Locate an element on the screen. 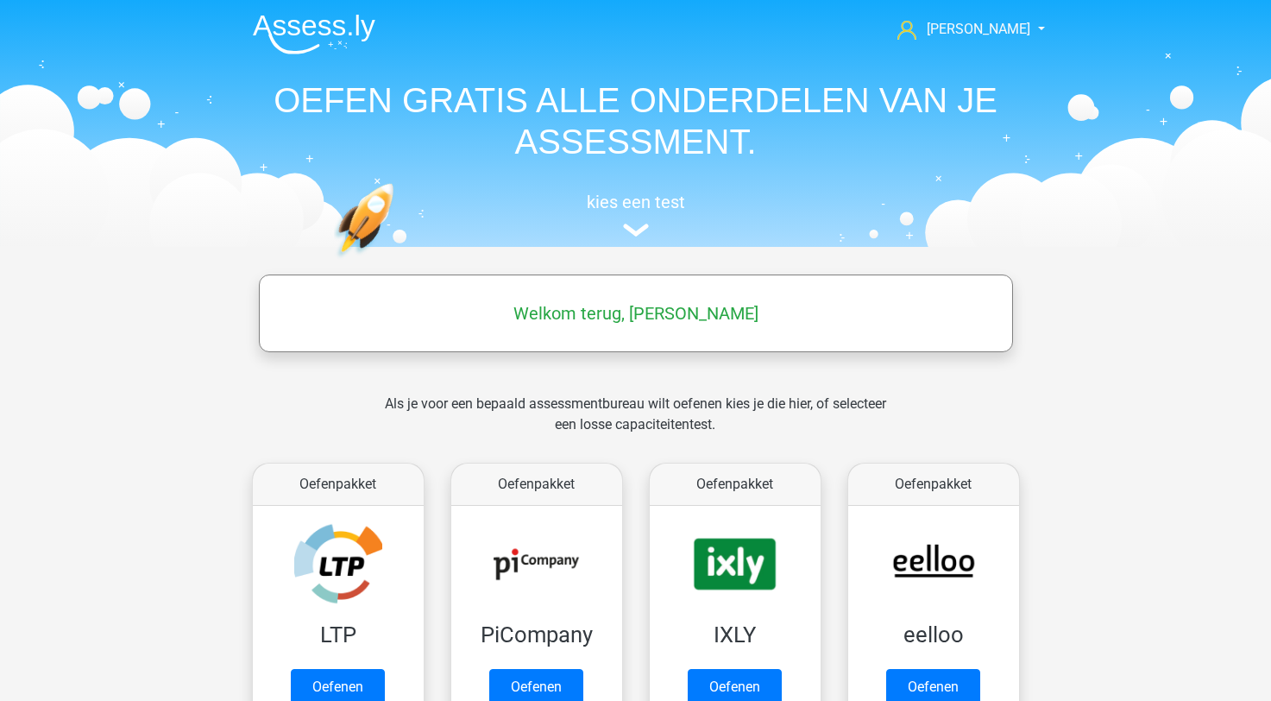  a: kies een test is located at coordinates (636, 214).